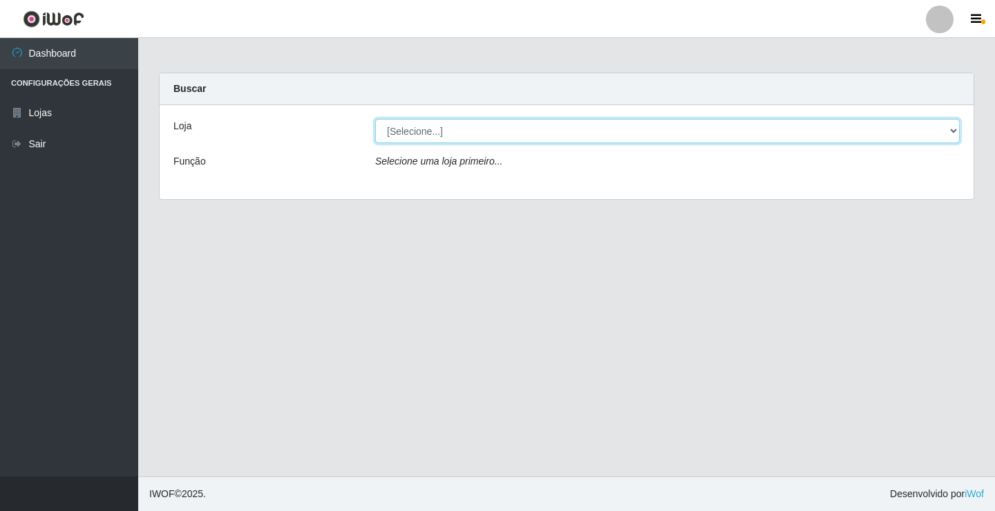  Describe the element at coordinates (178, 493) in the screenshot. I see `span: © 2025 .` at that location.